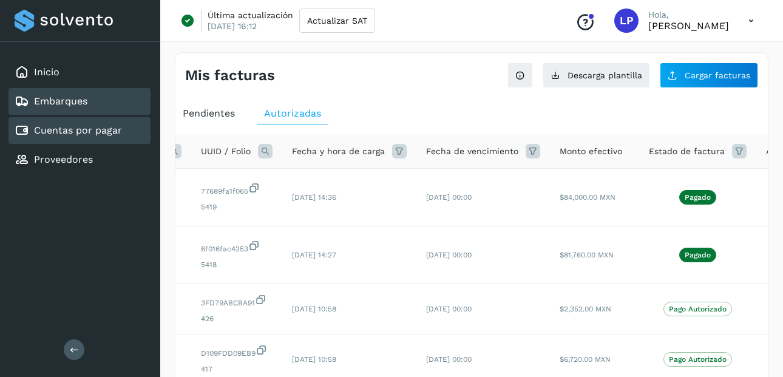 Image resolution: width=783 pixels, height=377 pixels. I want to click on button: Descarga plantilla, so click(596, 75).